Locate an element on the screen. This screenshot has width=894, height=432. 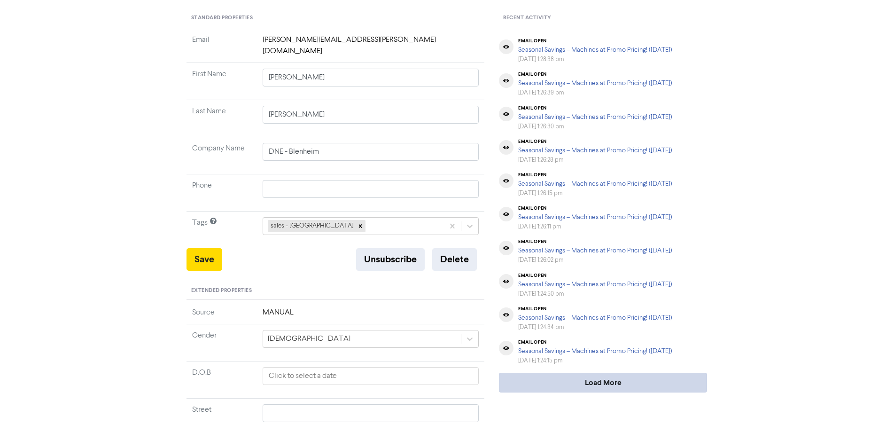
td: First Name is located at coordinates (222, 81).